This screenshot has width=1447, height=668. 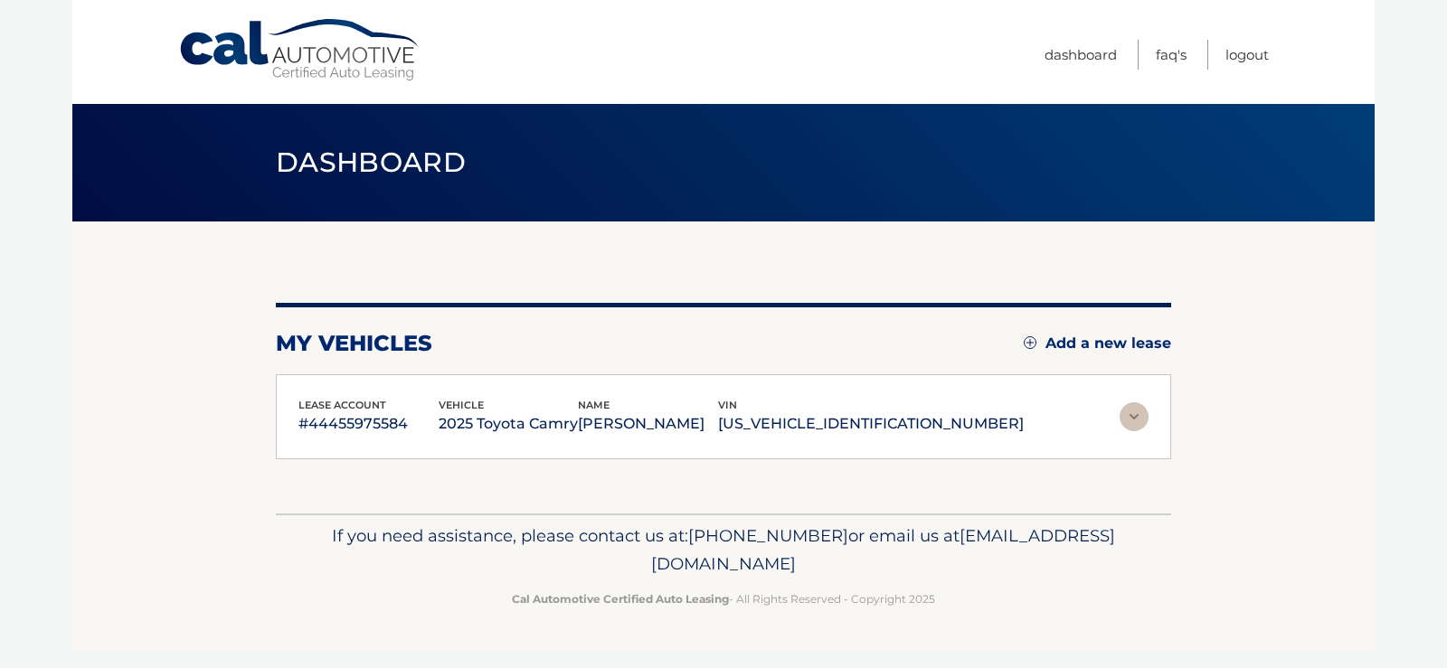 What do you see at coordinates (1134, 417) in the screenshot?
I see `img: accordion-rest.svg` at bounding box center [1134, 417].